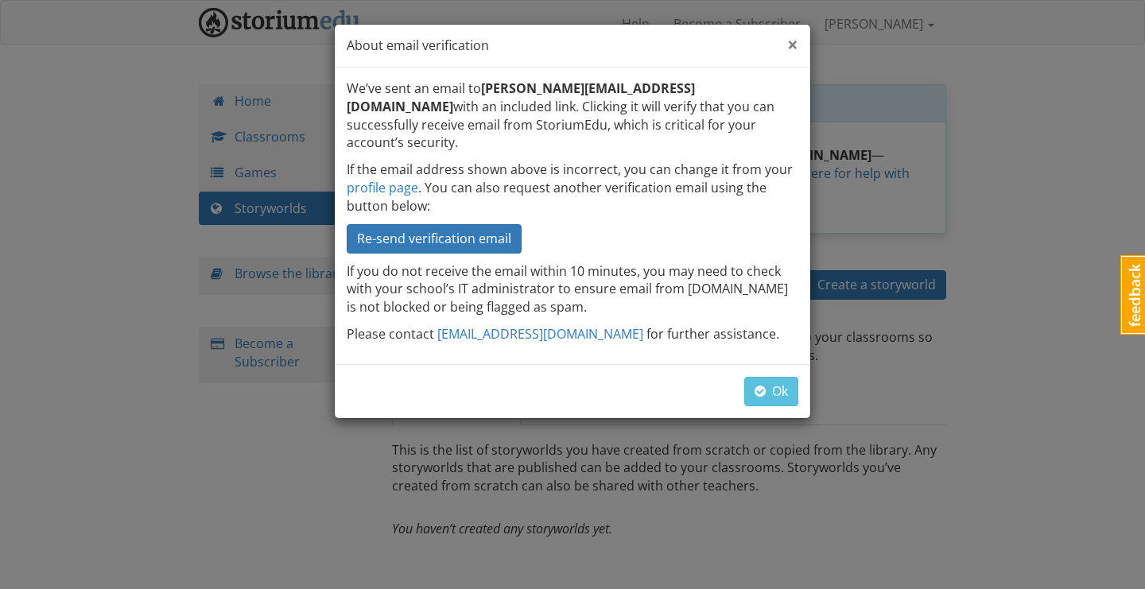  I want to click on button: Re-send verification email, so click(434, 238).